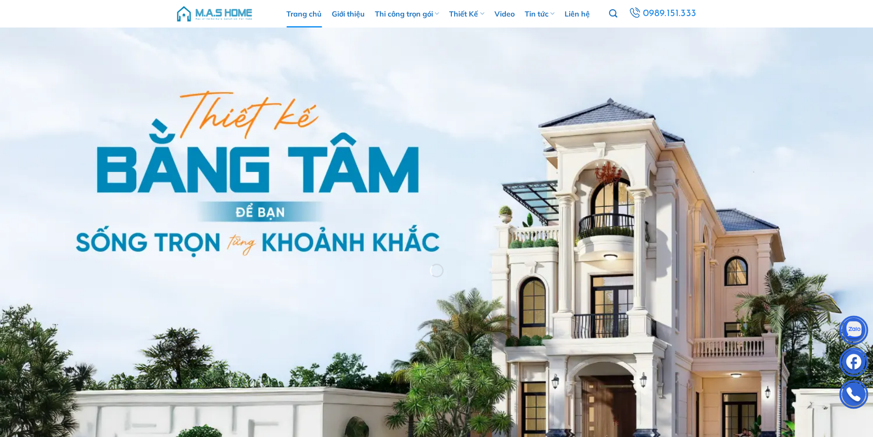 This screenshot has height=437, width=873. What do you see at coordinates (854, 363) in the screenshot?
I see `img: Facebook` at bounding box center [854, 363].